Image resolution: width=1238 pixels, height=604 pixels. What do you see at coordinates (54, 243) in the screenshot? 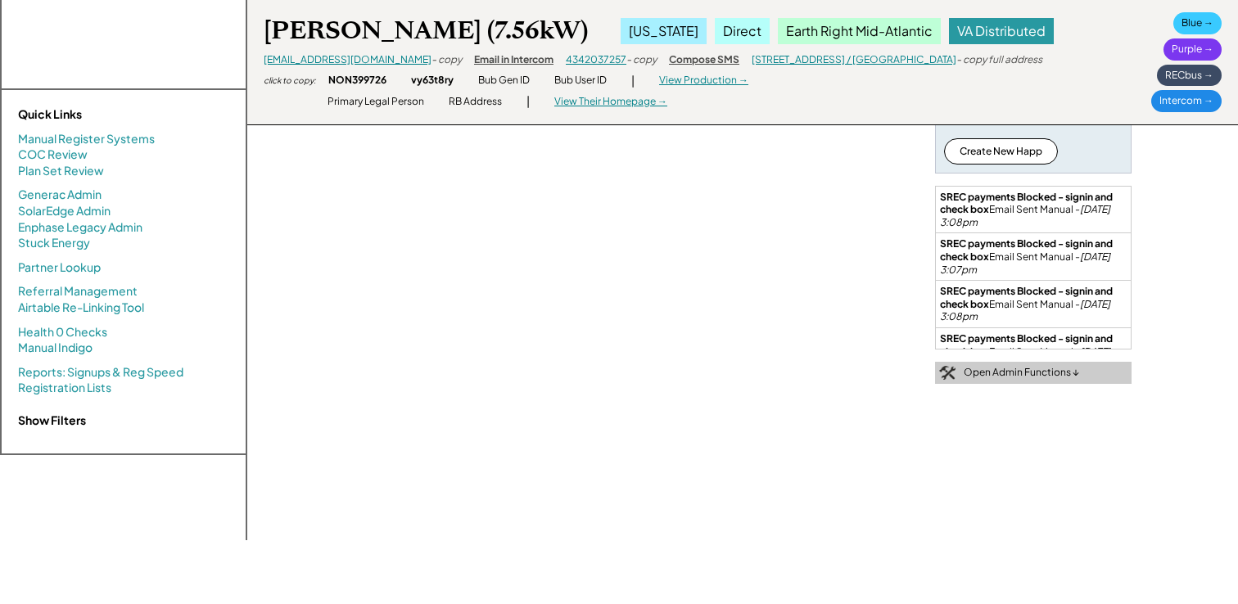
I see `a: Stuck Energy` at bounding box center [54, 243].